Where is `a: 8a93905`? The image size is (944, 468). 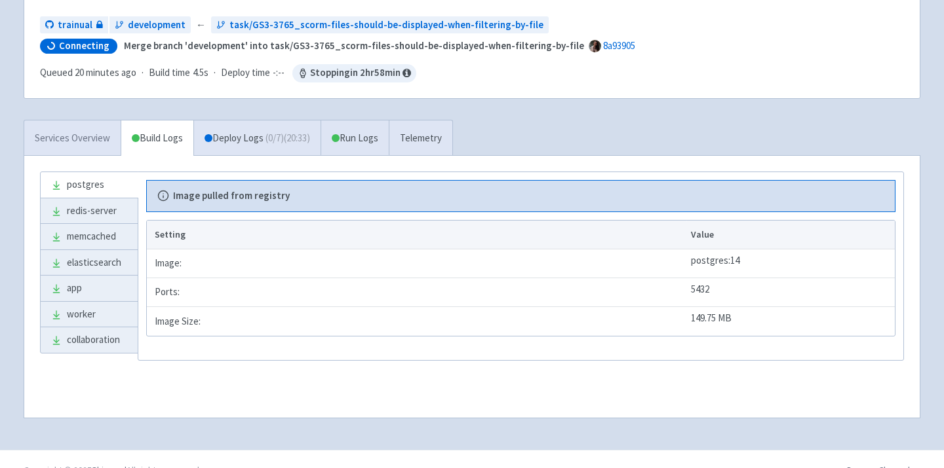 a: 8a93905 is located at coordinates (619, 45).